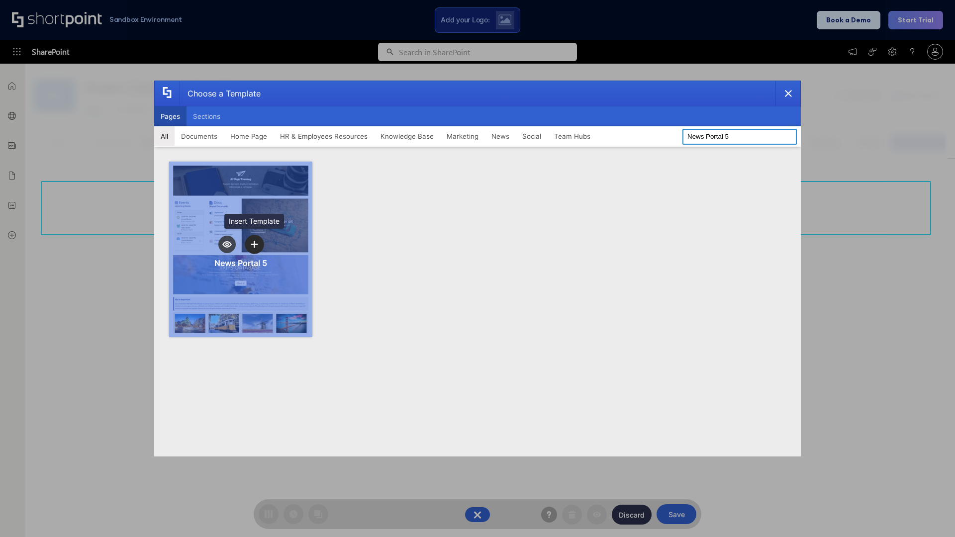  Describe the element at coordinates (170, 116) in the screenshot. I see `button: Pages` at that location.